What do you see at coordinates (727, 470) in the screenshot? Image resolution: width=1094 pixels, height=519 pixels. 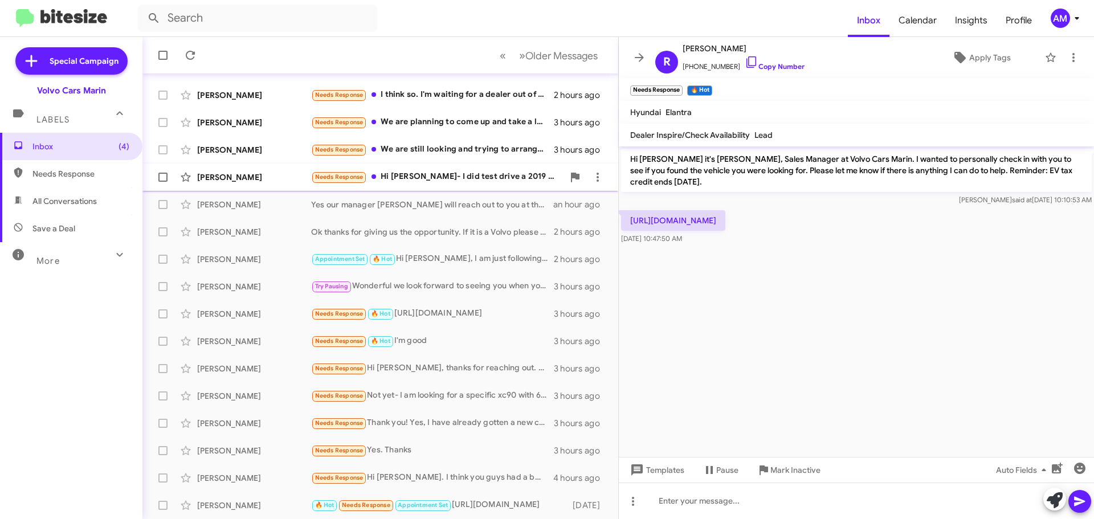 I see `span: Pause` at bounding box center [727, 470].